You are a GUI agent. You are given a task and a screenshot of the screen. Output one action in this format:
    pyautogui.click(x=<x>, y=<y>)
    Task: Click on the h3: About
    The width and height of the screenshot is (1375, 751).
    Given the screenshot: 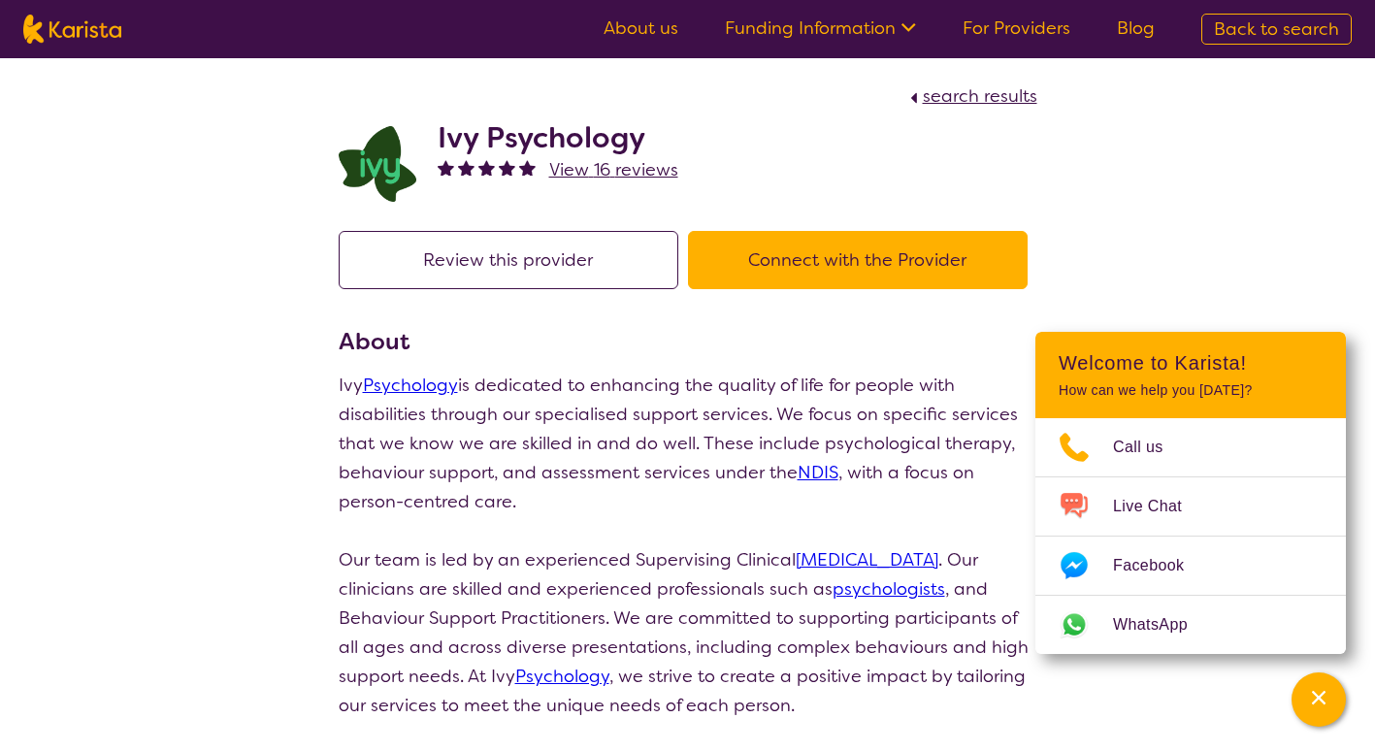 What is the action you would take?
    pyautogui.click(x=688, y=342)
    